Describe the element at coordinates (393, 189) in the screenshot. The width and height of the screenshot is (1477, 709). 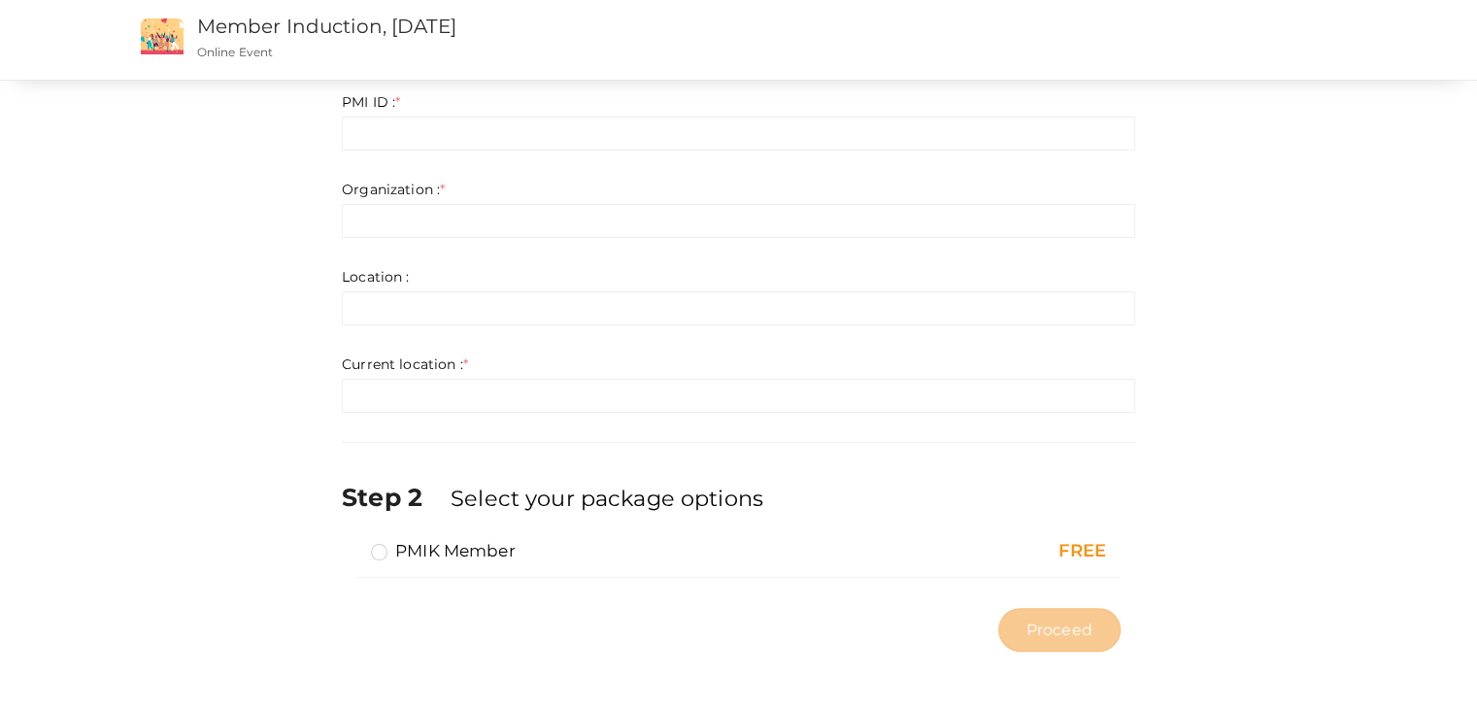
I see `label: Organization :` at that location.